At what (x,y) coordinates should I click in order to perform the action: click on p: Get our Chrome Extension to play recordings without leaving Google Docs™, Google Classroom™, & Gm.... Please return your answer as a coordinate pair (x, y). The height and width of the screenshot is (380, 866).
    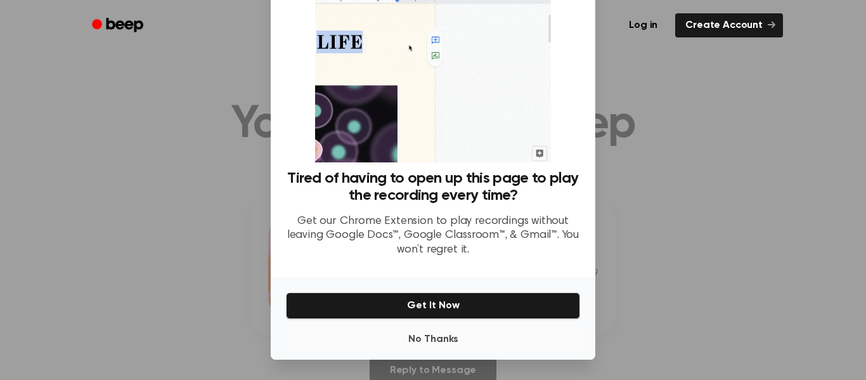
    Looking at the image, I should click on (433, 236).